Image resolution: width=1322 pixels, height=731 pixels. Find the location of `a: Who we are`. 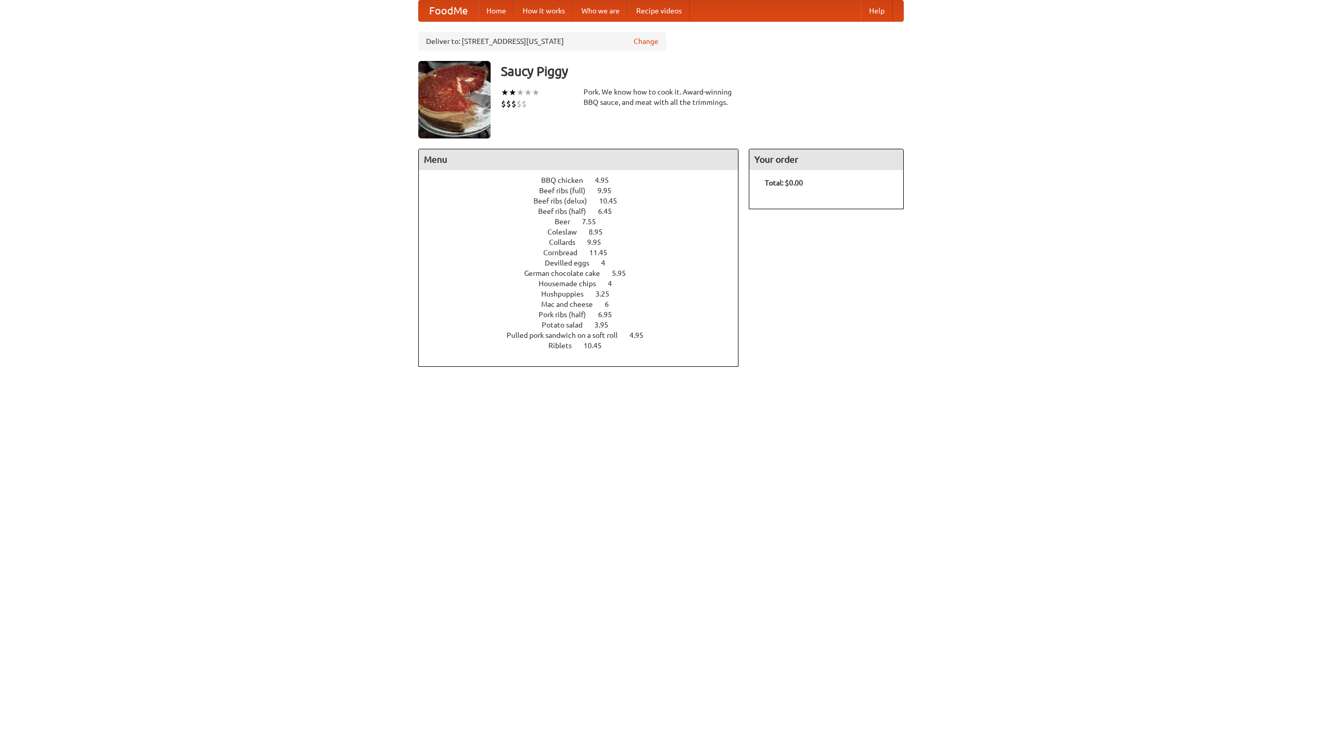

a: Who we are is located at coordinates (601, 11).